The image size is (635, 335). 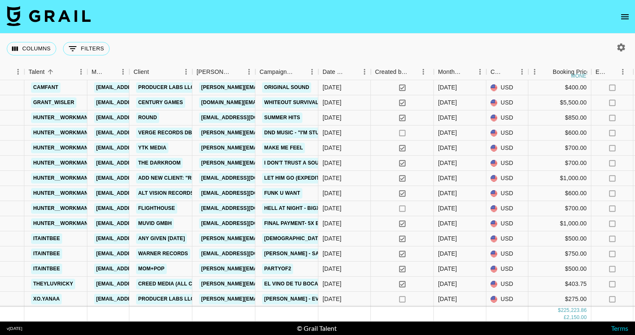 I want to click on a: funk u want, so click(x=282, y=193).